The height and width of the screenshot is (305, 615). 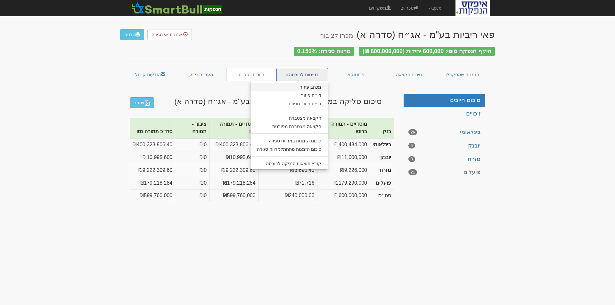 What do you see at coordinates (444, 173) in the screenshot?
I see `a: פועלים` at bounding box center [444, 173].